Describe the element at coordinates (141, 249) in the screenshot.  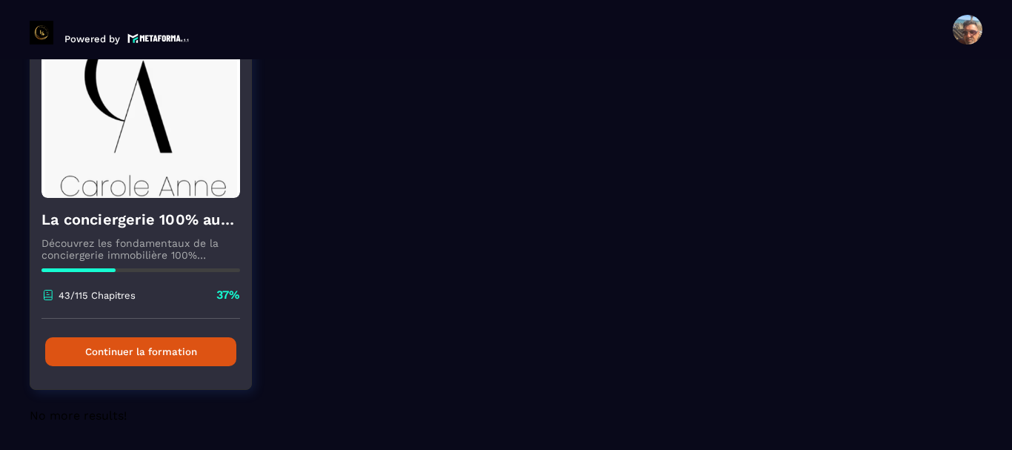
I see `p: Découvrez les fondamentaux de la conciergerie immobilière 100% automatisée. Cette formation est c...` at that location.